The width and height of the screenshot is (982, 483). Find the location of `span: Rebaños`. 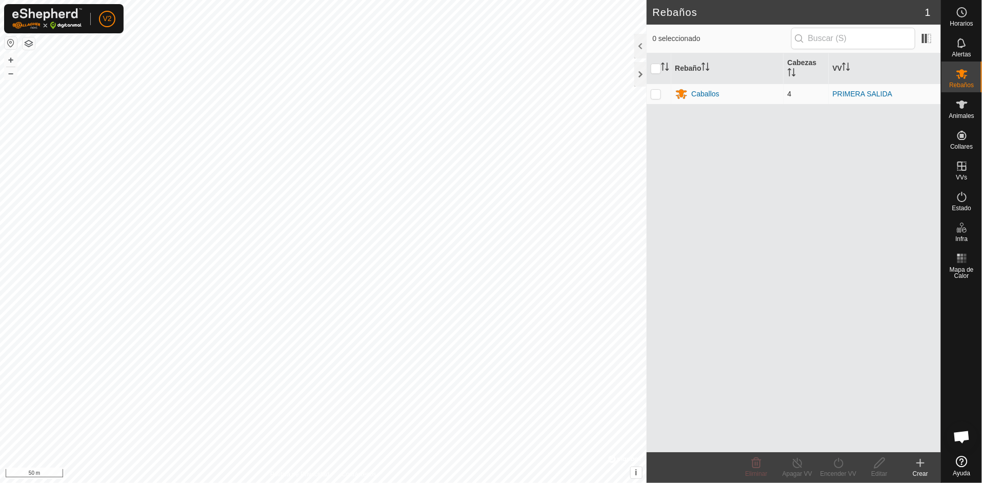

span: Rebaños is located at coordinates (962, 85).